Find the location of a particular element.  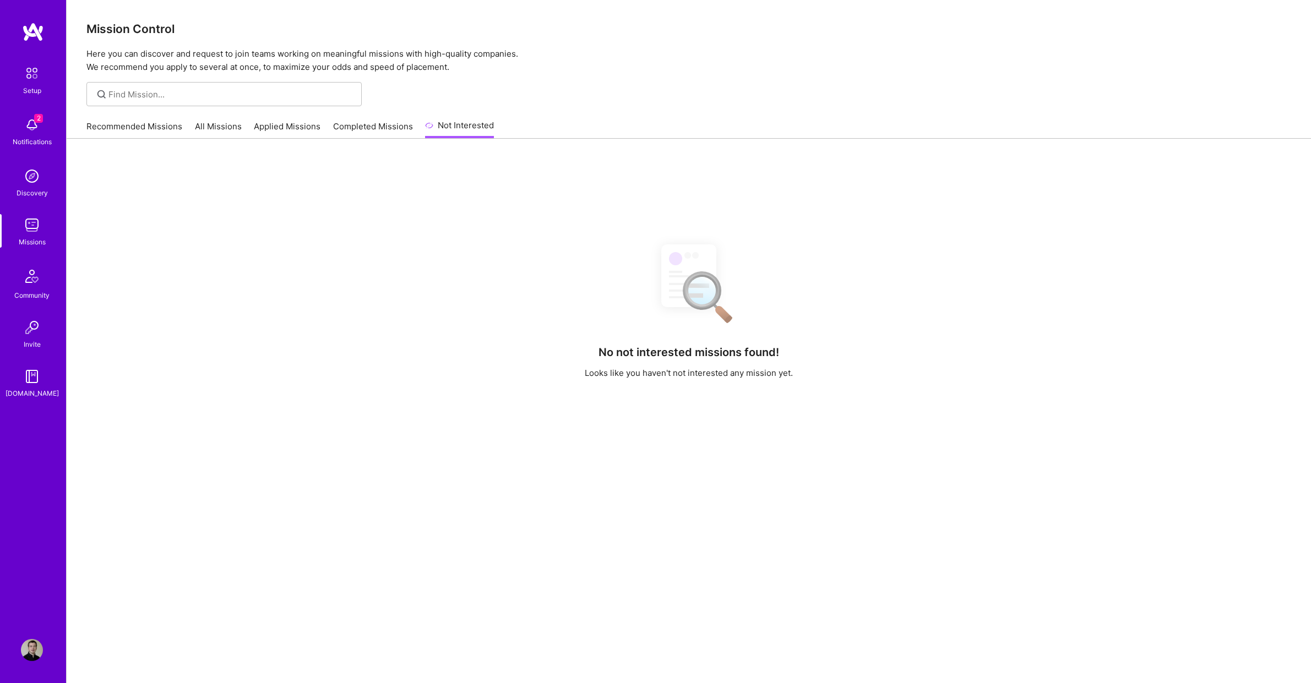

img: logo is located at coordinates (33, 32).